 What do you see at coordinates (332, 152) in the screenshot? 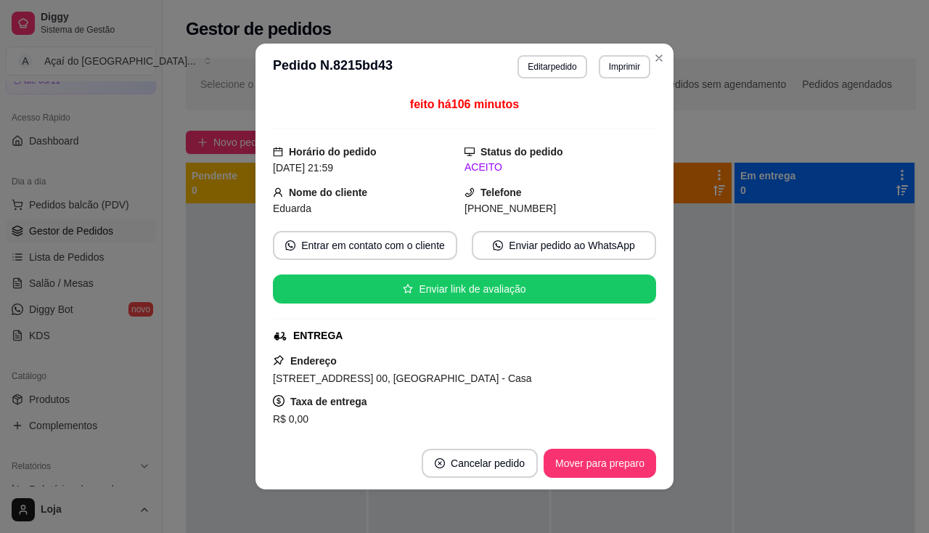
I see `strong: Horário do pedido` at bounding box center [332, 152].